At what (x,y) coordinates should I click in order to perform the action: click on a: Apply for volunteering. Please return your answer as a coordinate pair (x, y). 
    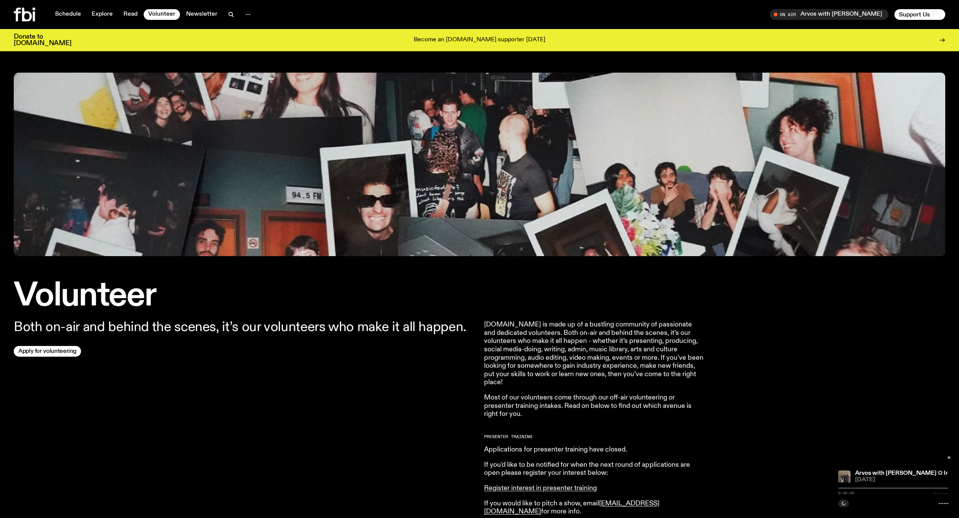
    Looking at the image, I should click on (47, 351).